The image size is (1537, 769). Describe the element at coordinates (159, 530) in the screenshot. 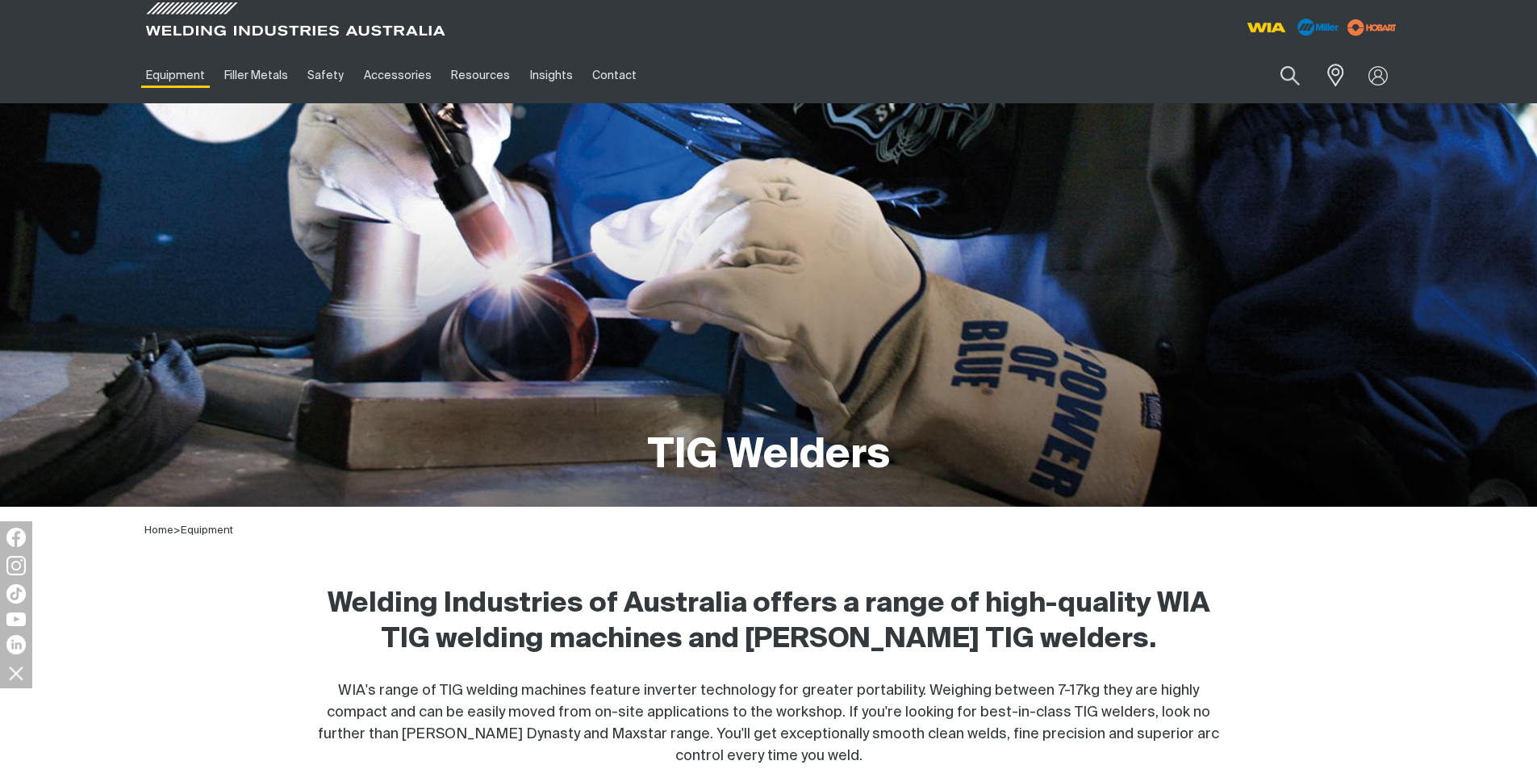

I see `a: Home` at that location.